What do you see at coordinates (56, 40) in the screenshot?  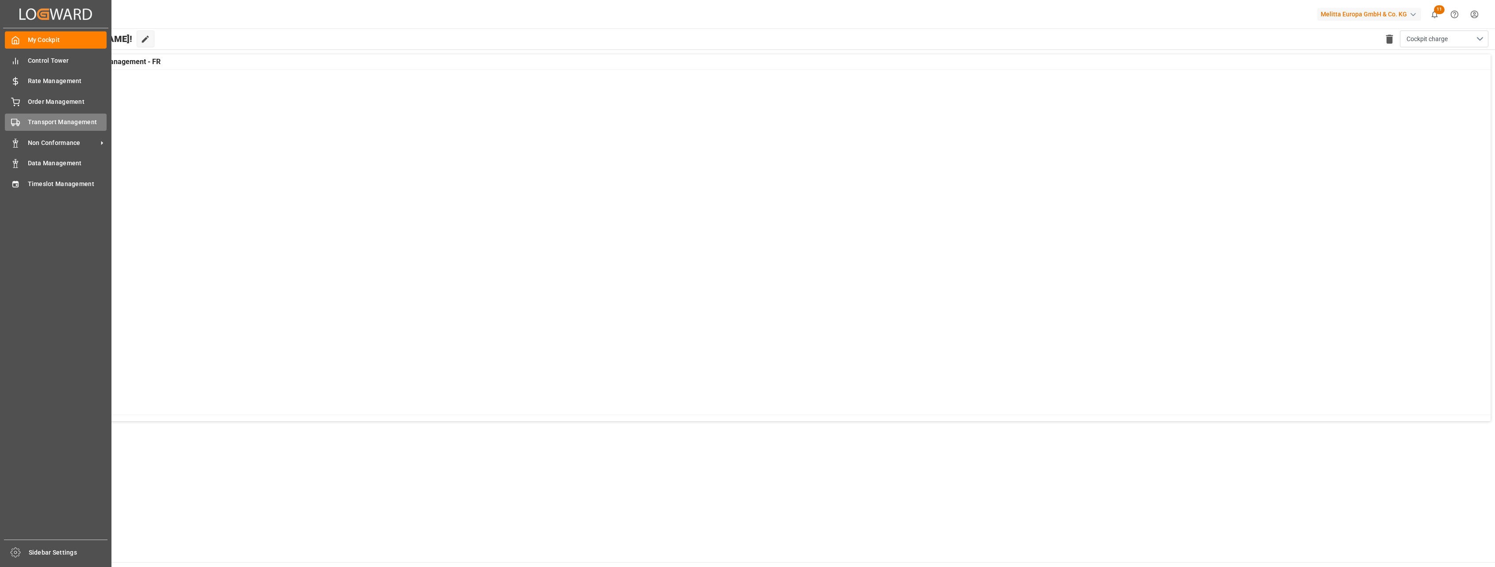 I see `a: My Cockpit` at bounding box center [56, 40].